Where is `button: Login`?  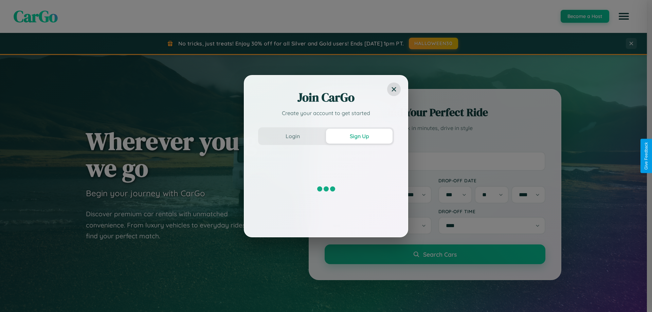 button: Login is located at coordinates (293, 136).